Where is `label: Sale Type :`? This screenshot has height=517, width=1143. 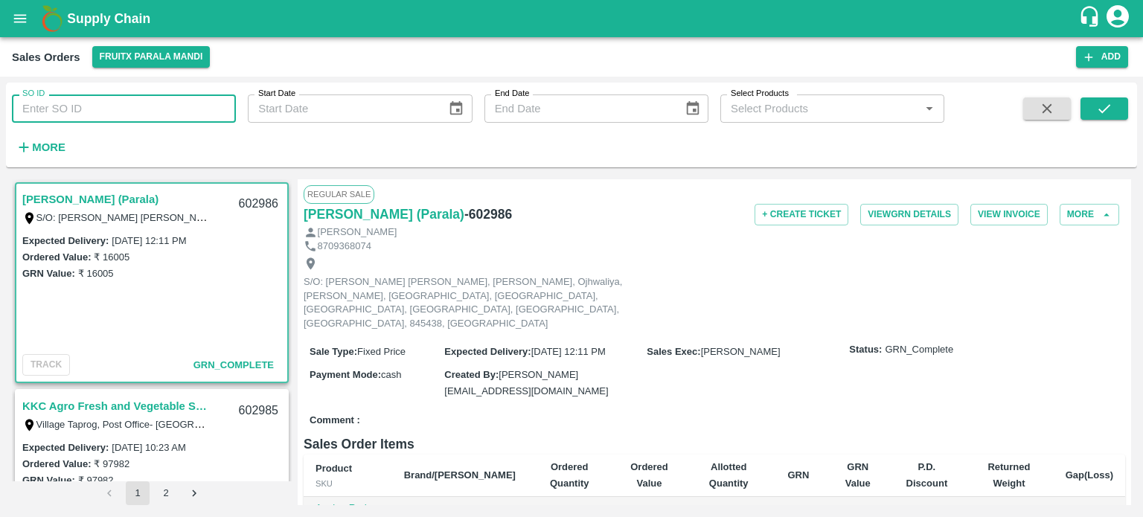 label: Sale Type : is located at coordinates (333, 351).